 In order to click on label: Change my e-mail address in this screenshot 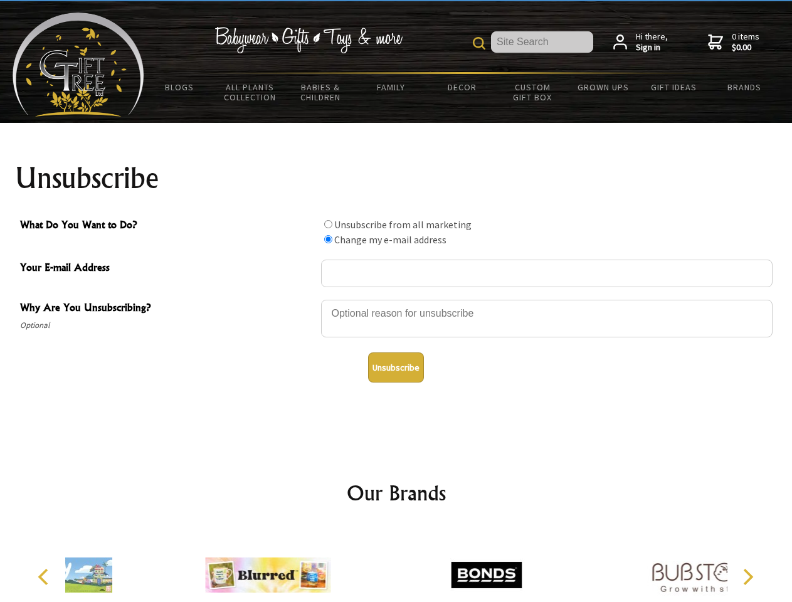, I will do `click(390, 239)`.